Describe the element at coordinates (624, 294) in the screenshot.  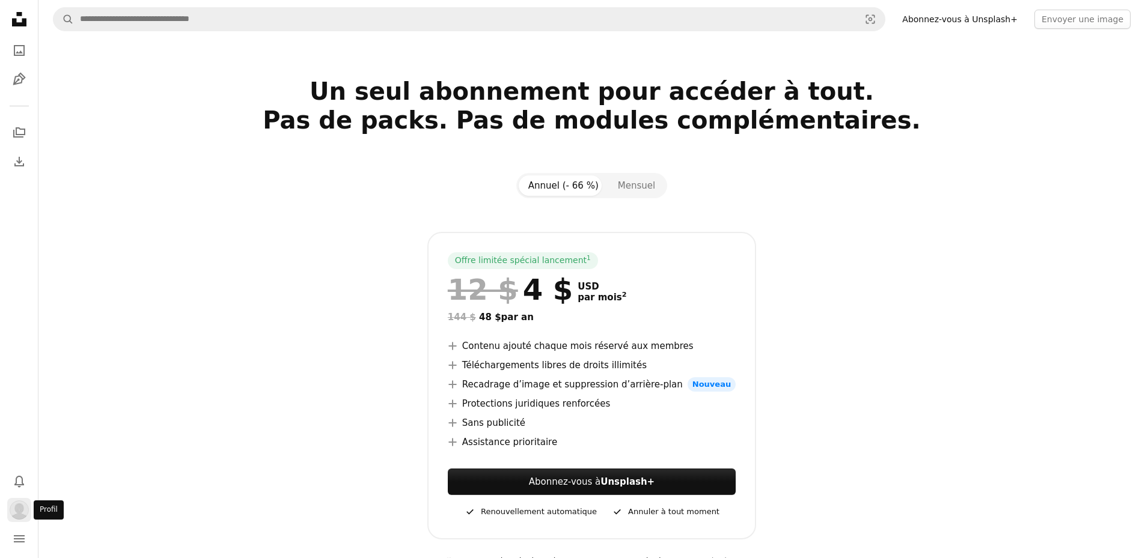
I see `sup: 2` at that location.